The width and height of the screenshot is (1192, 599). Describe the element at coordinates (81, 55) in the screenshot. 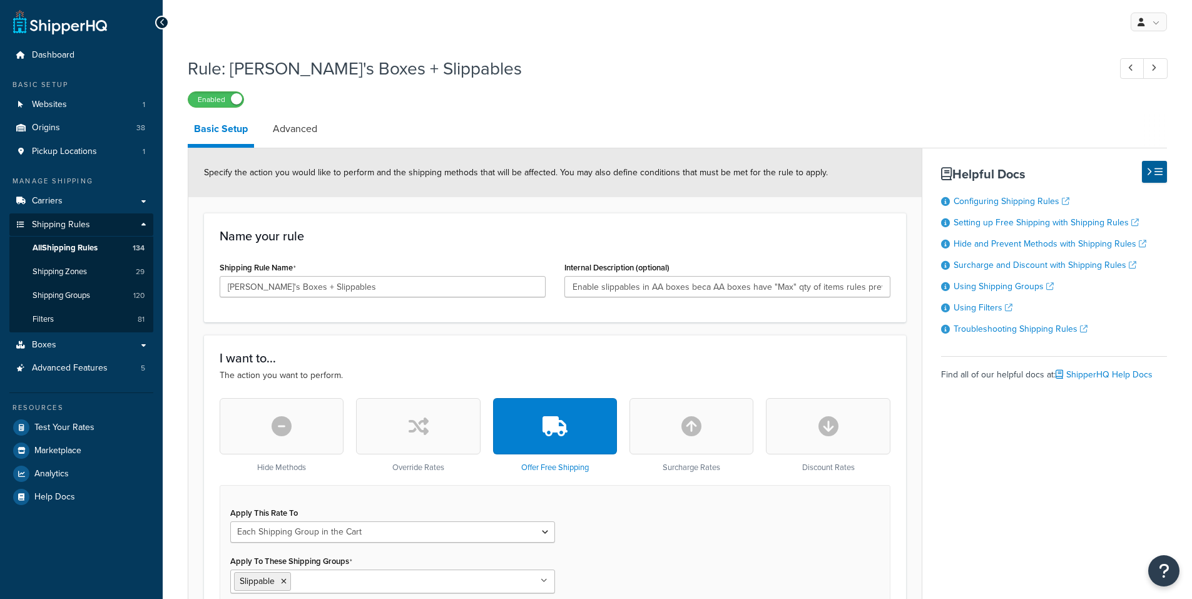

I see `li: Dashboard` at that location.